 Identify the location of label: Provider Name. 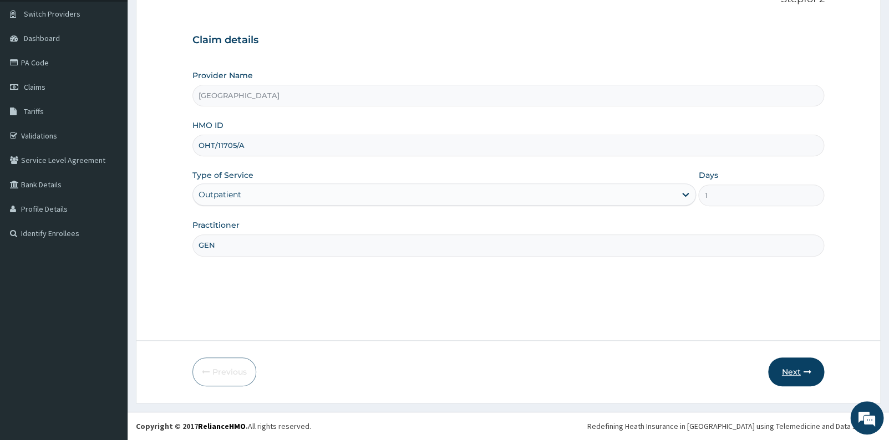
(222, 75).